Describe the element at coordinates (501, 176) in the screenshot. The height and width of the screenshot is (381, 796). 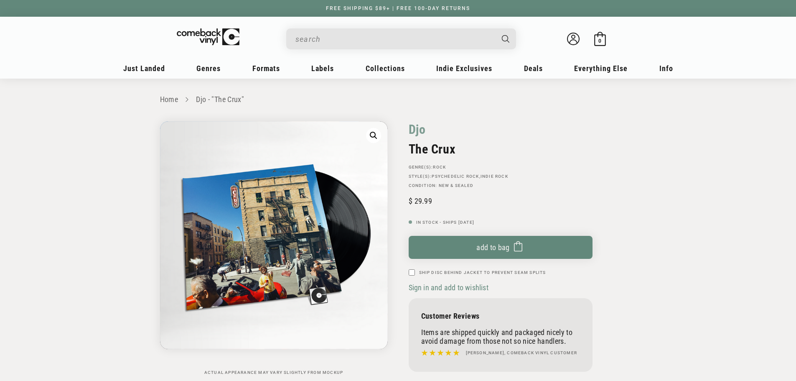
I see `p: STYLE(S): ,` at that location.